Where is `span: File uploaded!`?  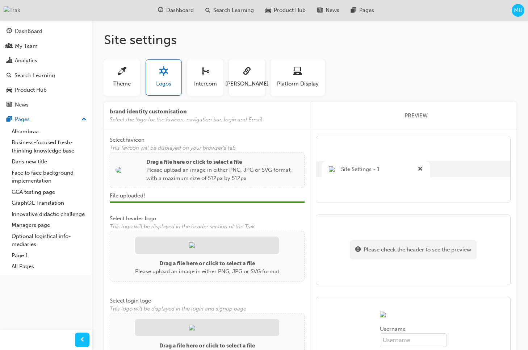
span: File uploaded! is located at coordinates (127, 195).